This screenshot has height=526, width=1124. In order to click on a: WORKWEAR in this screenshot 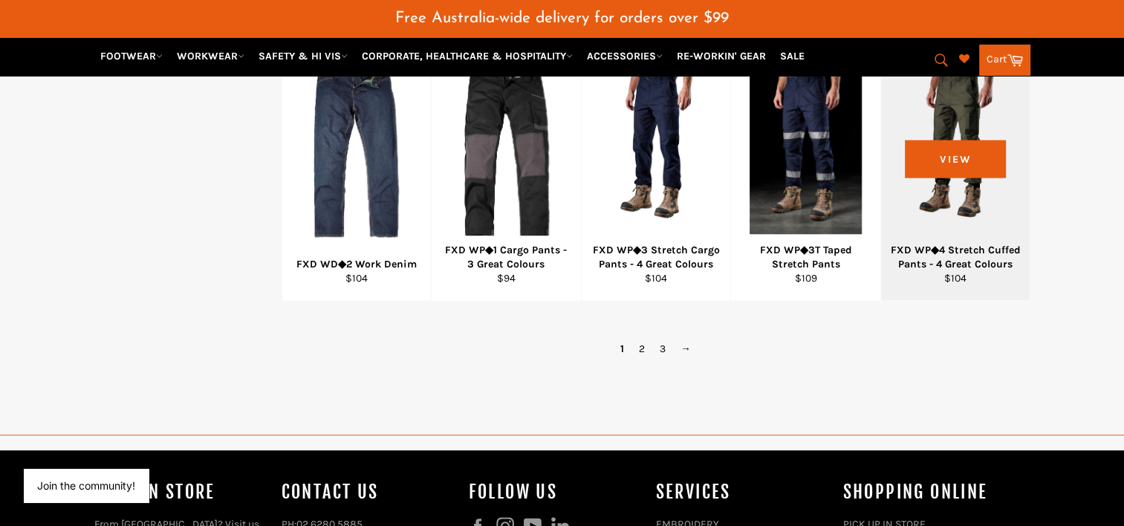, I will do `click(210, 56)`.